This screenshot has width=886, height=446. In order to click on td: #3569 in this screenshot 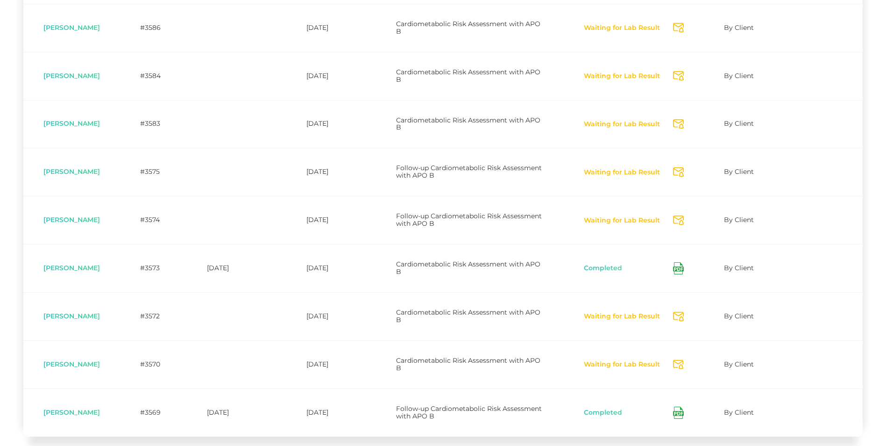, I will do `click(153, 412)`.